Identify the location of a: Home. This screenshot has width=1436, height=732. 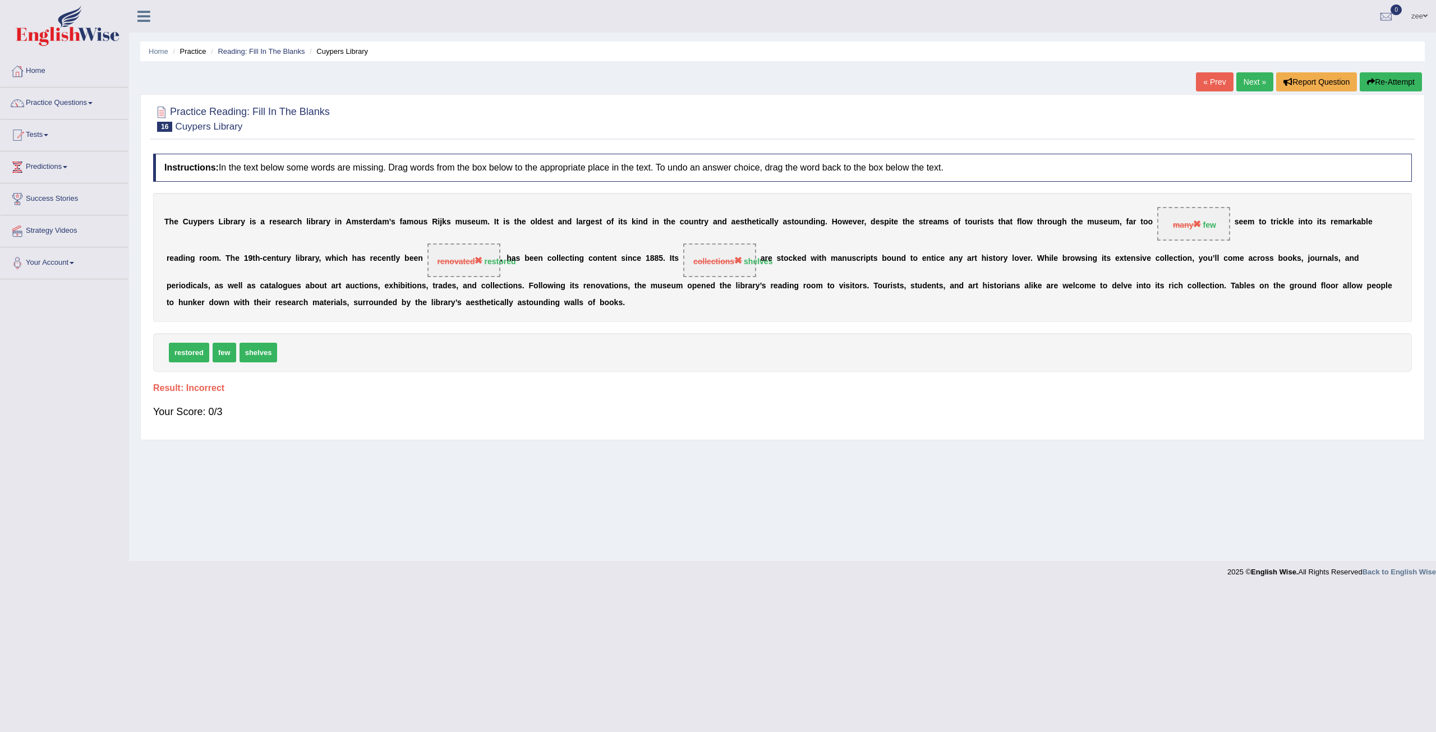
(158, 51).